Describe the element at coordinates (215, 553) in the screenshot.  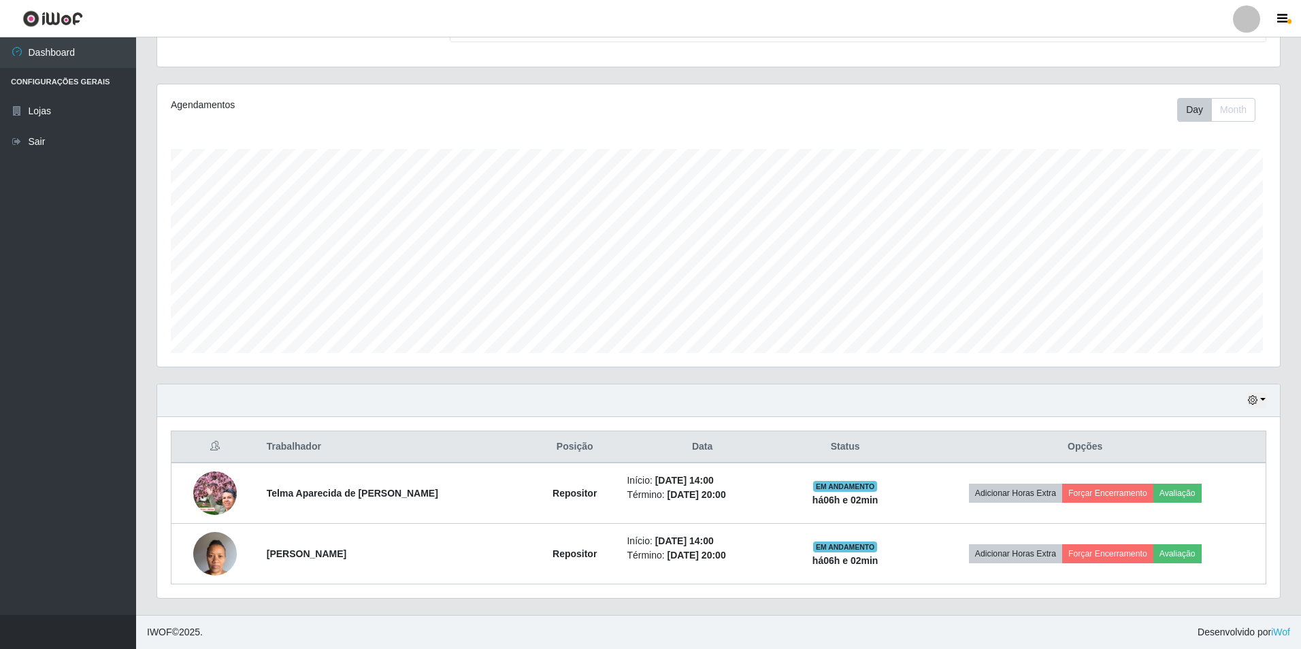
I see `img: 1754928473584.jpeg` at that location.